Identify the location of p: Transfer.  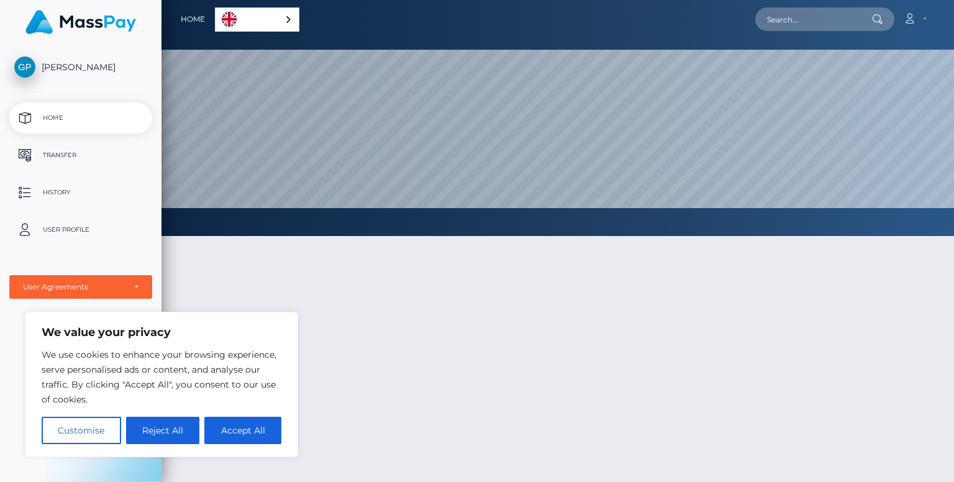
(81, 155).